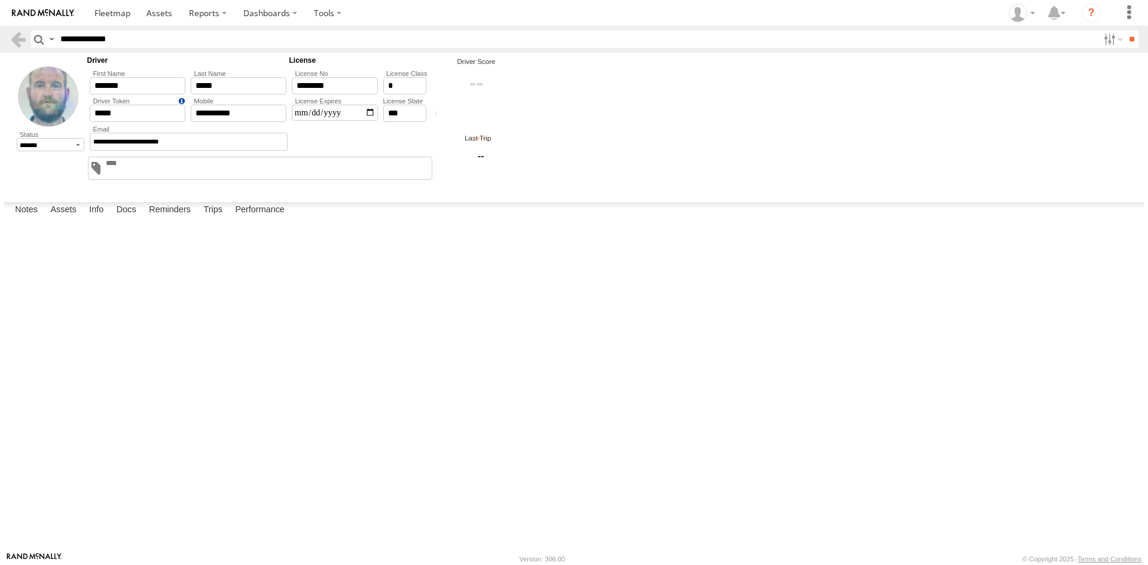  Describe the element at coordinates (188, 60) in the screenshot. I see `h5: Driver` at that location.